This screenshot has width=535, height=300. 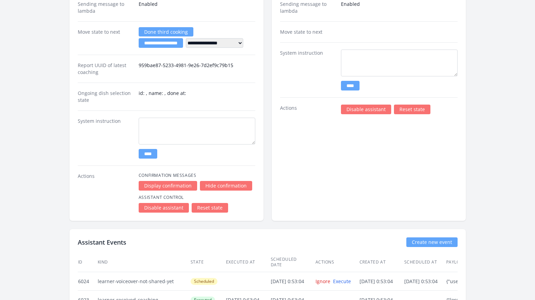 What do you see at coordinates (144, 281) in the screenshot?
I see `td: learner-voiceover-not-shared-yet` at bounding box center [144, 281].